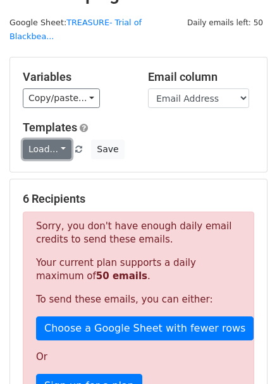  Describe the element at coordinates (138, 270) in the screenshot. I see `p: Your current plan supports a daily maximum of .` at that location.